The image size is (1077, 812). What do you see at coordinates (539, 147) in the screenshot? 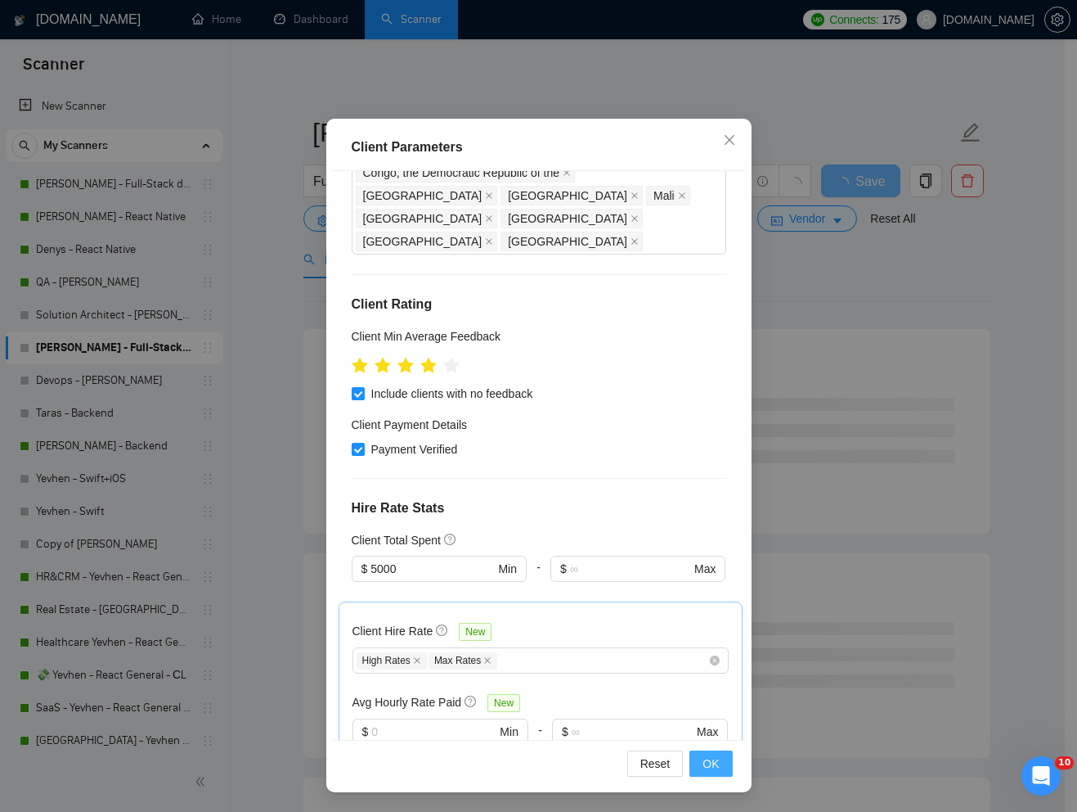
I see `div: Client Parameters` at bounding box center [539, 147].